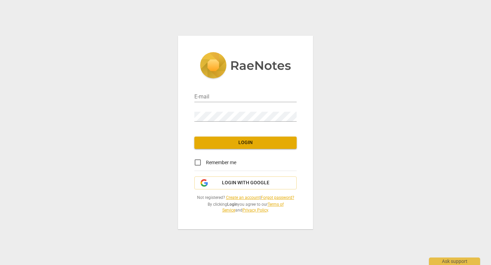 This screenshot has width=491, height=265. Describe the element at coordinates (255, 210) in the screenshot. I see `a: Privacy Policy` at that location.